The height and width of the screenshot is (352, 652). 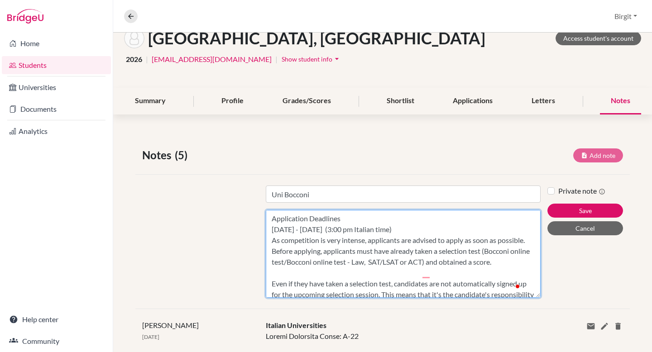 I want to click on a: Access student's account, so click(x=598, y=38).